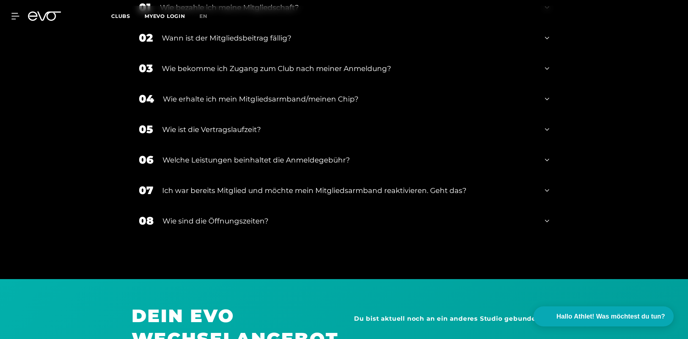 Image resolution: width=688 pixels, height=339 pixels. I want to click on div: 05, so click(146, 129).